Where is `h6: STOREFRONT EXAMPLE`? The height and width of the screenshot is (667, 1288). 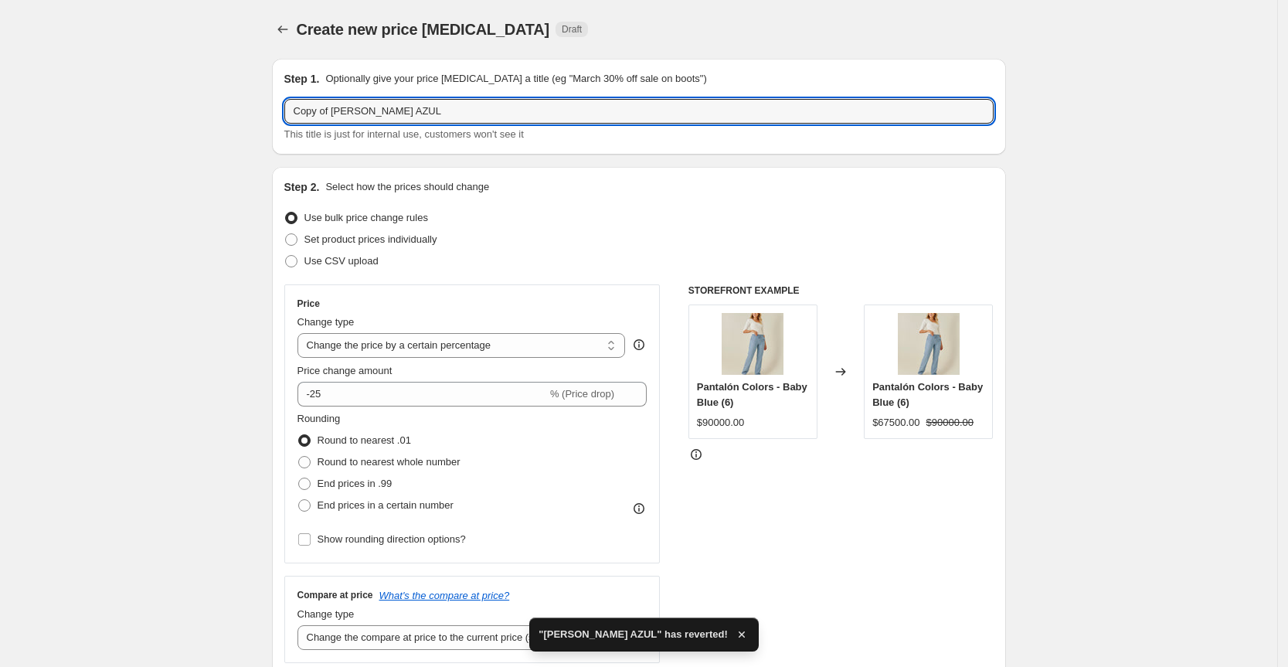 h6: STOREFRONT EXAMPLE is located at coordinates (841, 291).